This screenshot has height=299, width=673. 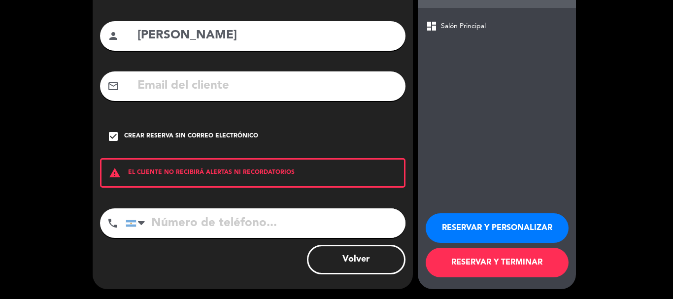 I want to click on span: dashboard, so click(x=432, y=26).